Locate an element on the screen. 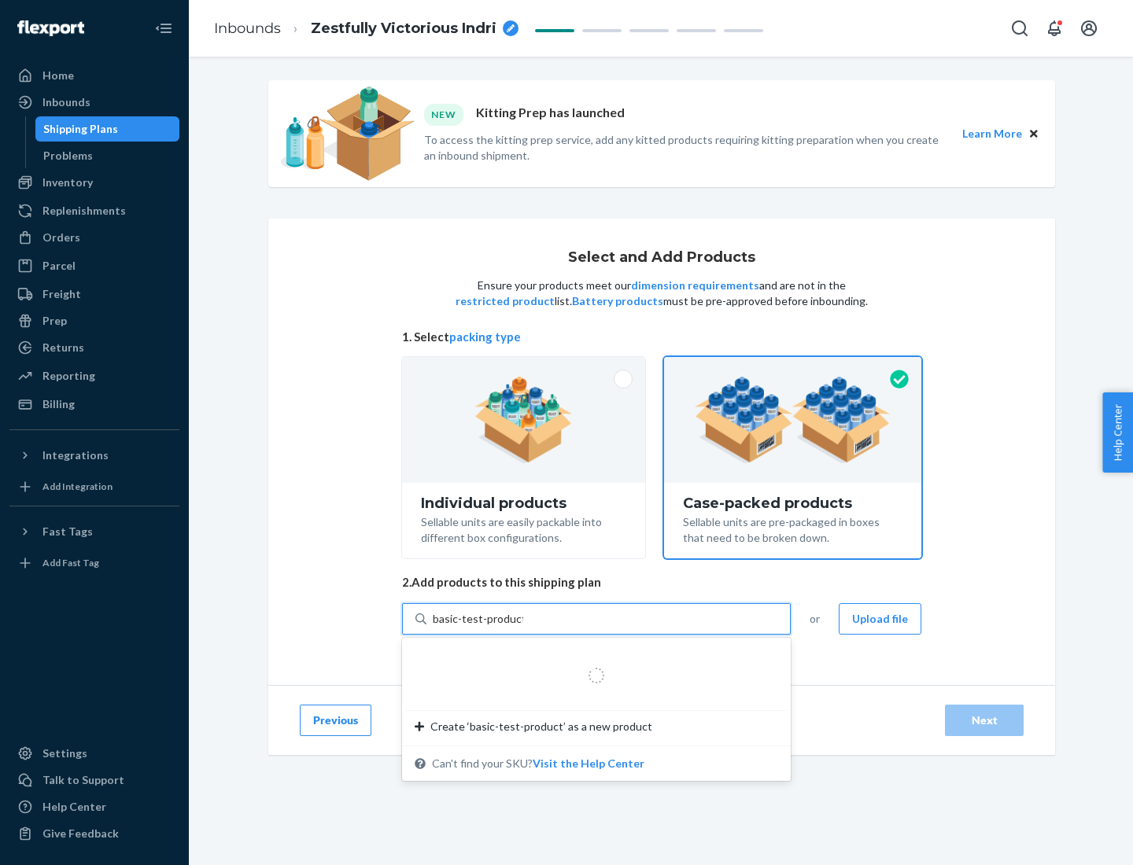  input: Create ‘basic-test-product’ as a new productCan't find your SKU?Visit the Help Center is located at coordinates (477, 619).